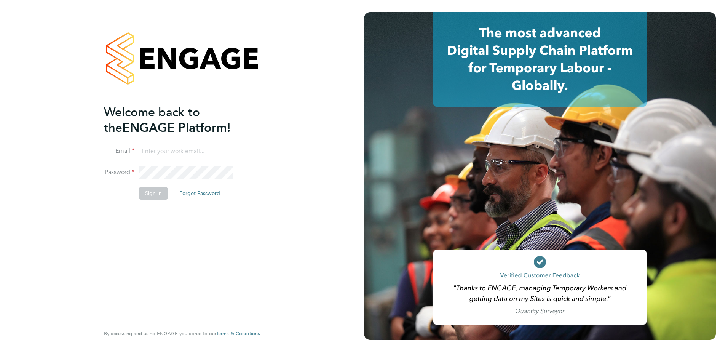 This screenshot has width=728, height=352. Describe the element at coordinates (182, 333) in the screenshot. I see `span: By accessing and using ENGAGE you agree to our` at that location.